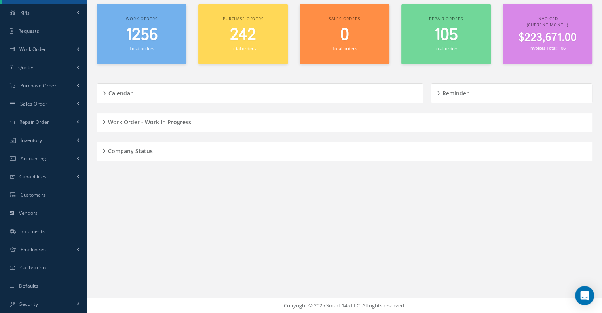 The image size is (602, 313). I want to click on h5: Calendar, so click(119, 92).